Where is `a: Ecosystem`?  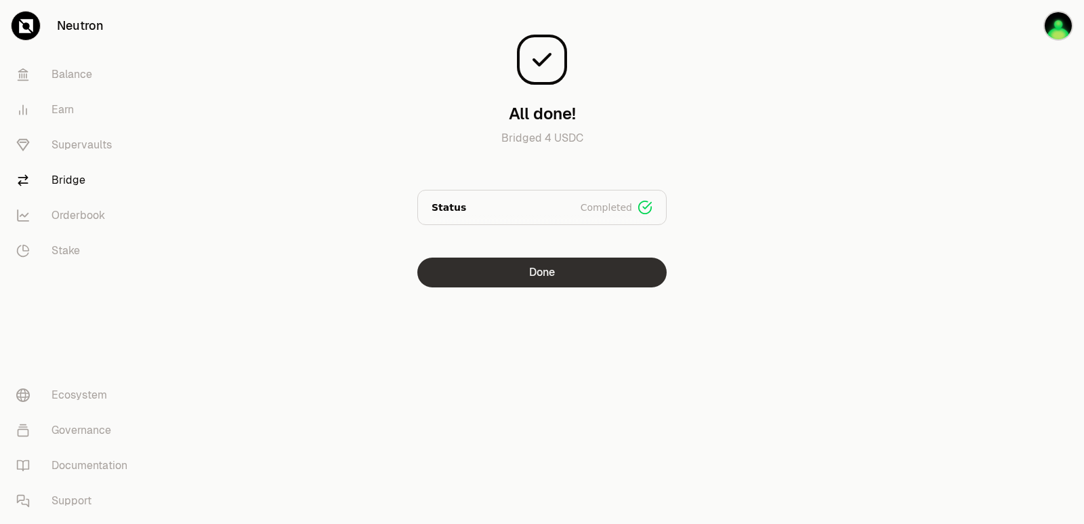 a: Ecosystem is located at coordinates (76, 395).